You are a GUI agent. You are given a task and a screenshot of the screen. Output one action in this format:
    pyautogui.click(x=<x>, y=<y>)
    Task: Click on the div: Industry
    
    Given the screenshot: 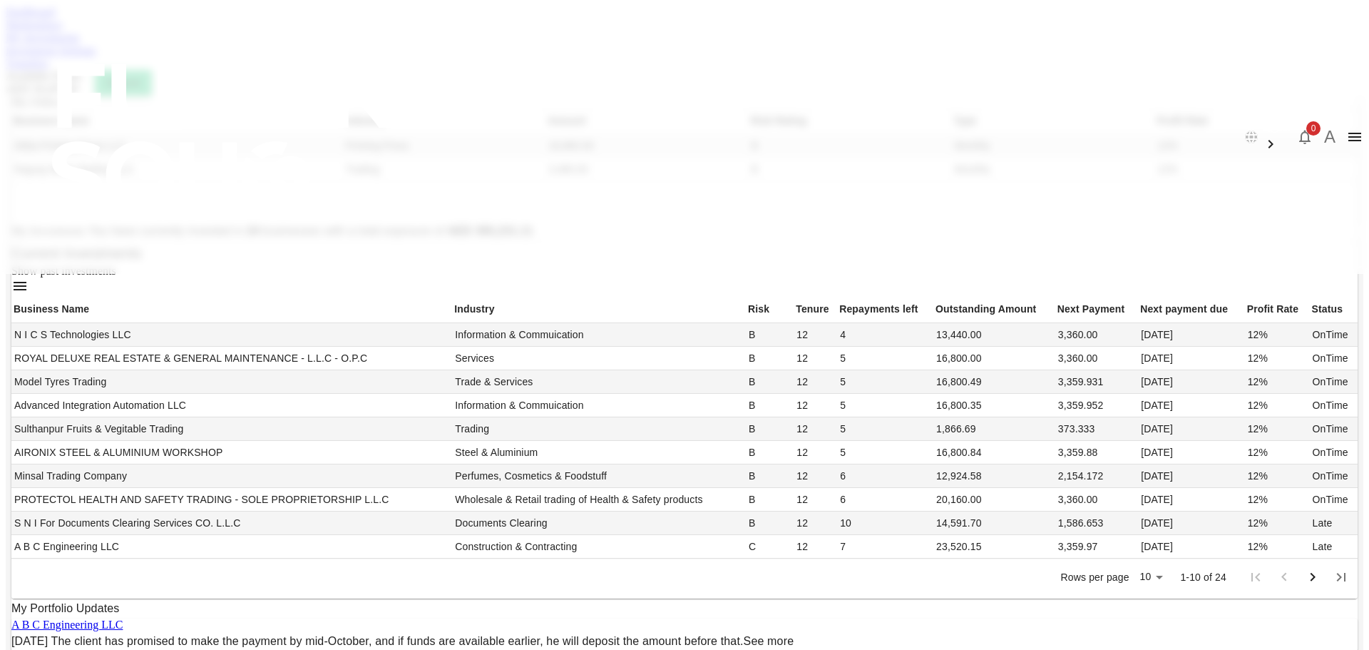 What is the action you would take?
    pyautogui.click(x=474, y=309)
    